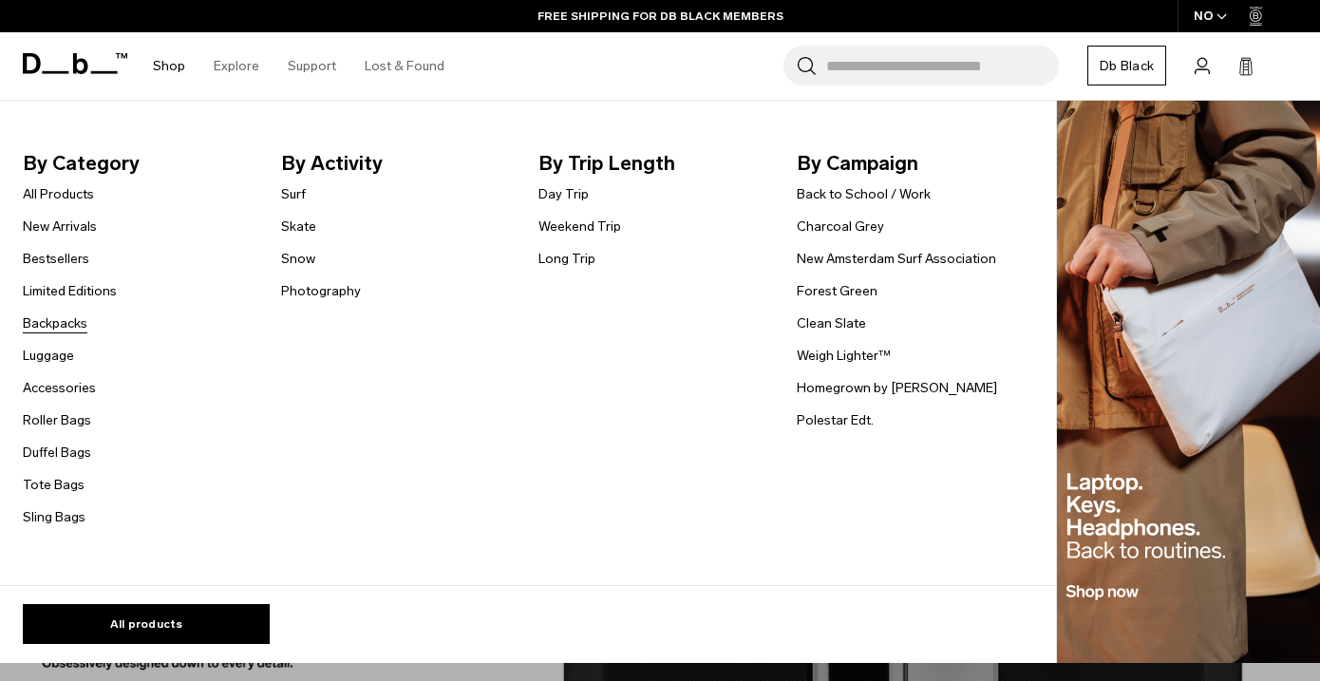 This screenshot has height=681, width=1320. What do you see at coordinates (54, 517) in the screenshot?
I see `a: Sling Bags` at bounding box center [54, 517].